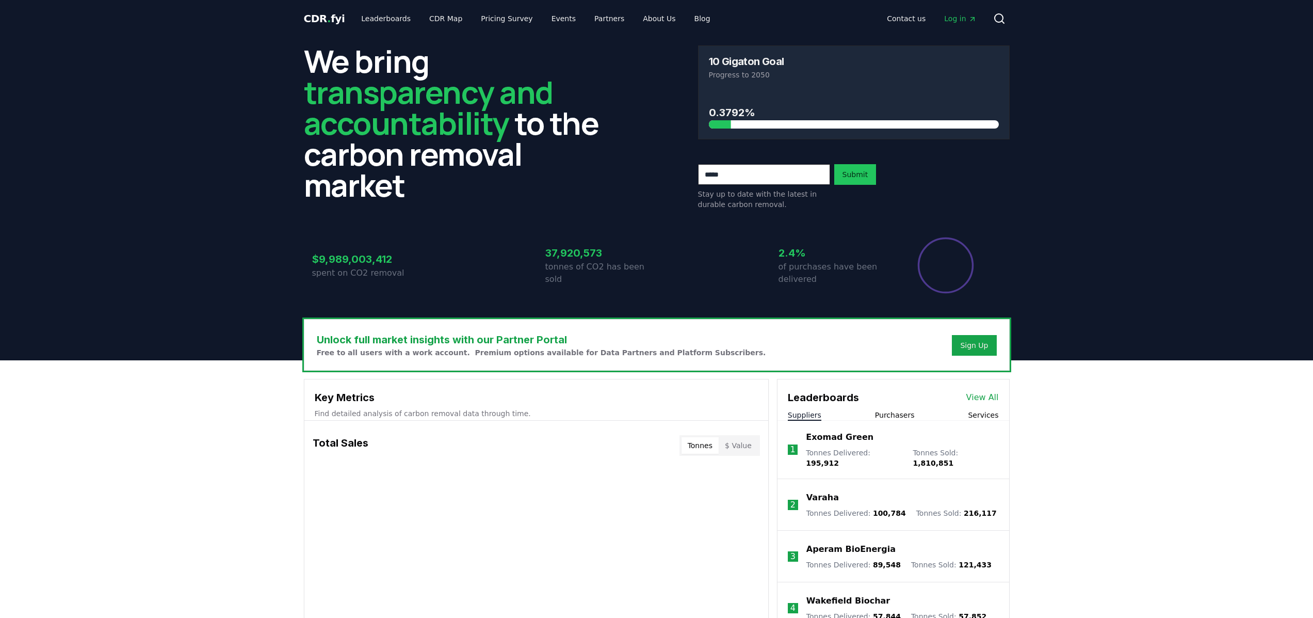 The image size is (1313, 618). I want to click on p: Wakefield Biochar, so click(848, 601).